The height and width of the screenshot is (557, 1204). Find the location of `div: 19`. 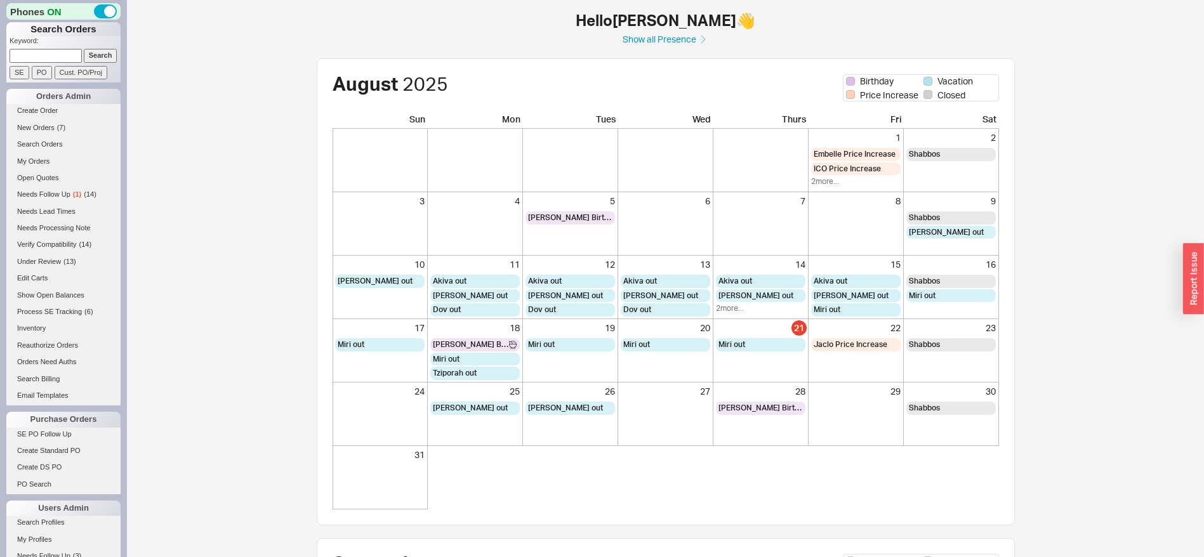

div: 19 is located at coordinates (570, 328).